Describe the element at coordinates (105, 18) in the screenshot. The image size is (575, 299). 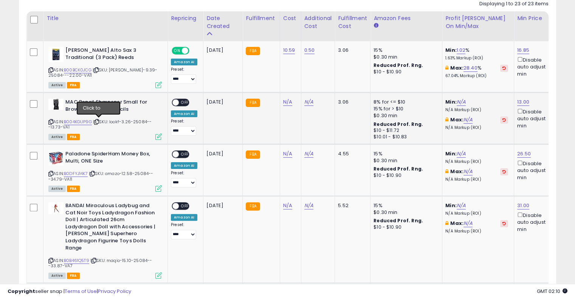
I see `div: Title` at that location.